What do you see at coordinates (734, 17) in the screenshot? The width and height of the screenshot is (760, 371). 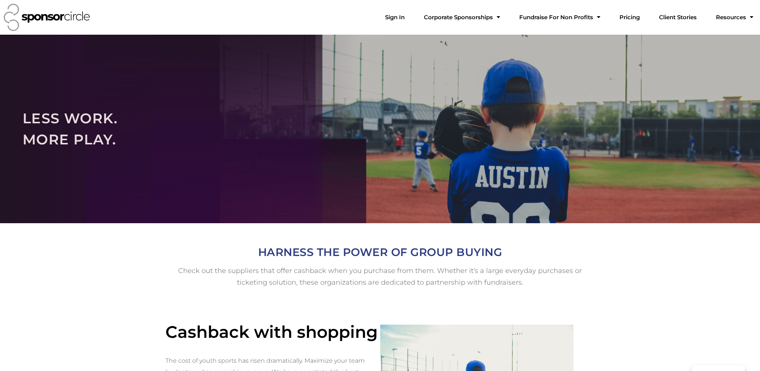 I see `a: Resources` at bounding box center [734, 17].